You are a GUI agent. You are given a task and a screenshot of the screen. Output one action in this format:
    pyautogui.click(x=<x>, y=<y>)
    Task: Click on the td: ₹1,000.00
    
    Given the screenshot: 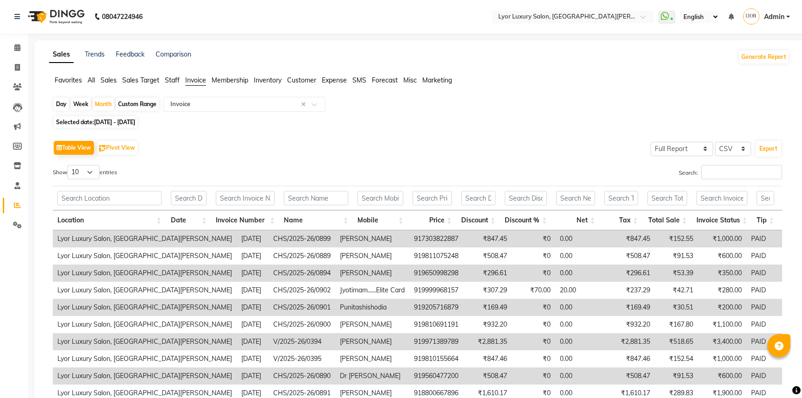 What is the action you would take?
    pyautogui.click(x=722, y=239)
    